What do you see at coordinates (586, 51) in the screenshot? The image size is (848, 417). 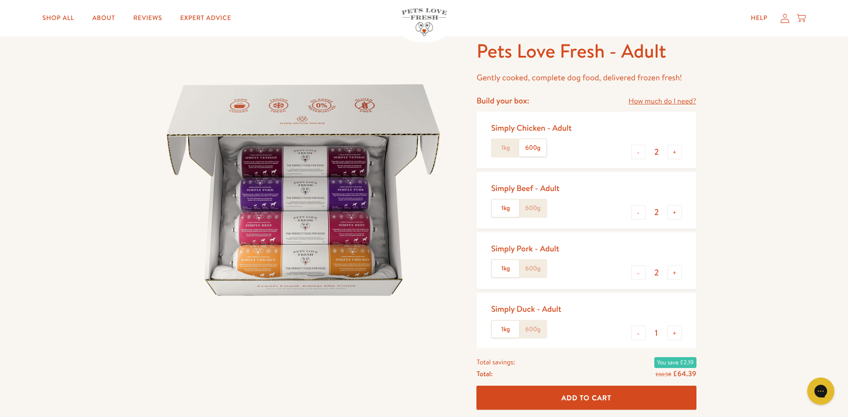 I see `h1: Pets Love Fresh - Adult` at bounding box center [586, 51].